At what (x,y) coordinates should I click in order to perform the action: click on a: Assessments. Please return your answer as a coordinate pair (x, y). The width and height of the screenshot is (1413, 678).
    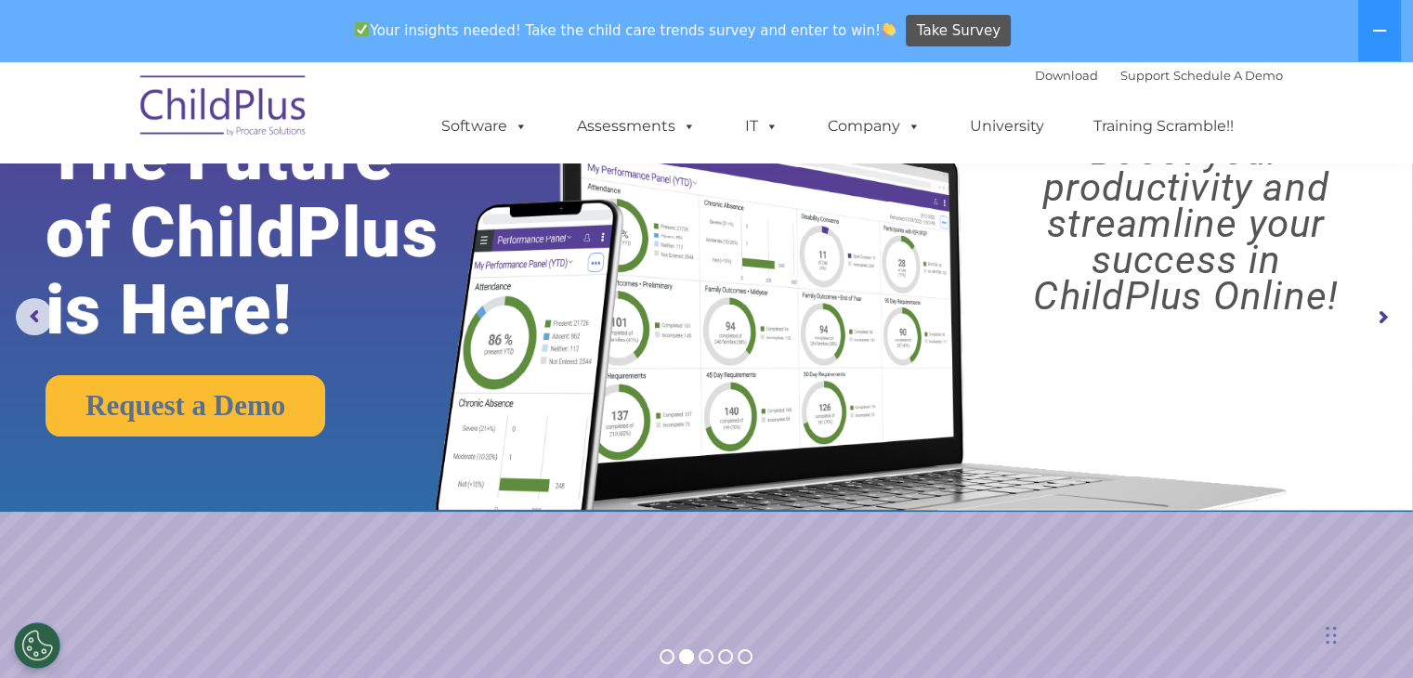
    Looking at the image, I should click on (636, 126).